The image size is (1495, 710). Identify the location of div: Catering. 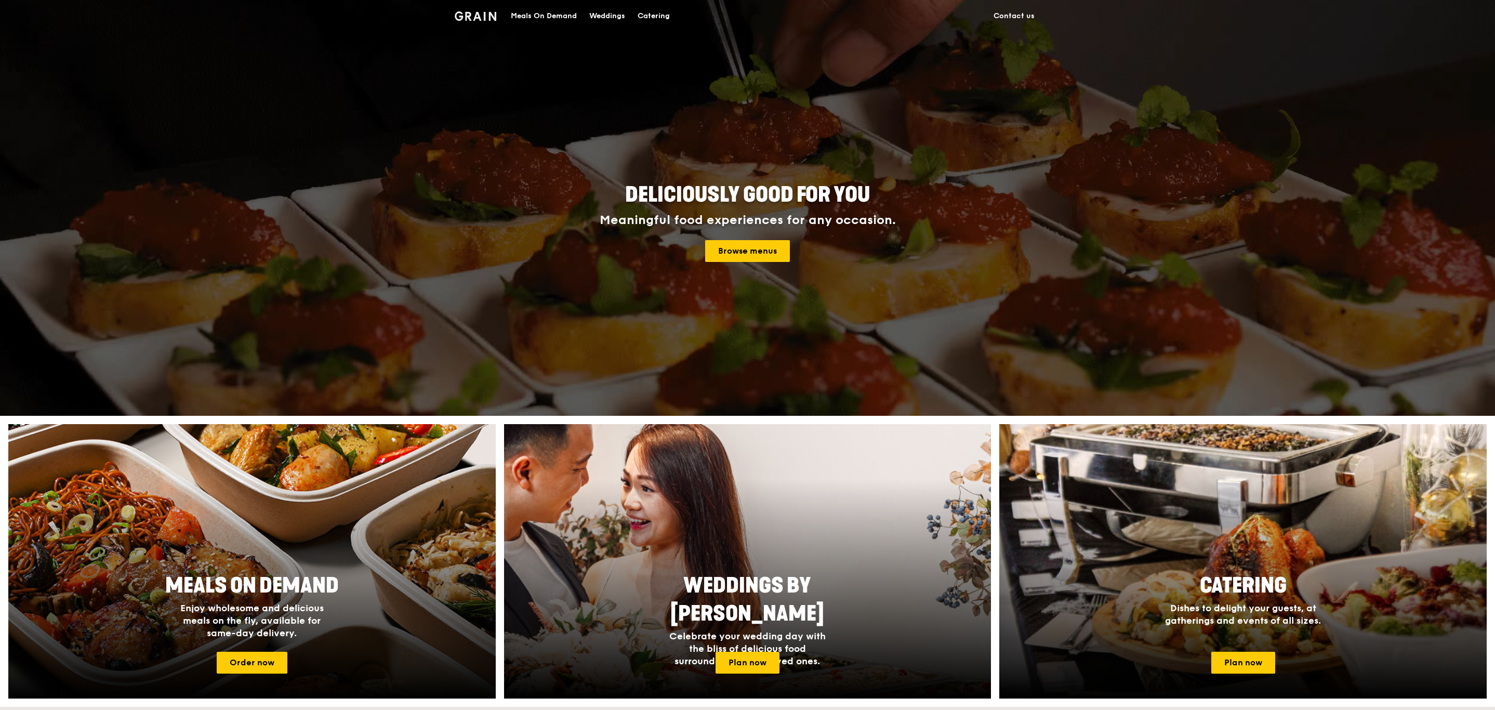
(654, 16).